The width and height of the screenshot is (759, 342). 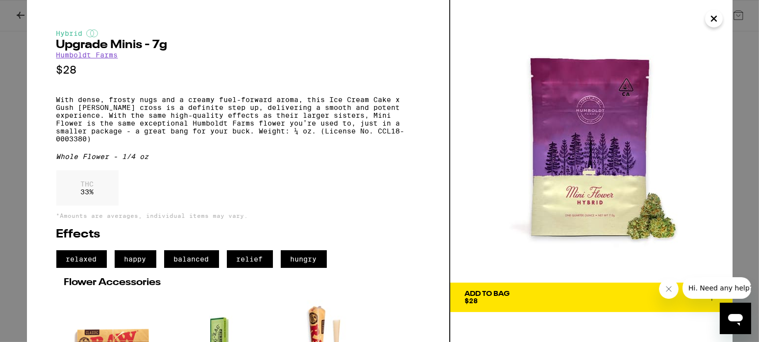 I want to click on div: Add To Bag, so click(x=488, y=294).